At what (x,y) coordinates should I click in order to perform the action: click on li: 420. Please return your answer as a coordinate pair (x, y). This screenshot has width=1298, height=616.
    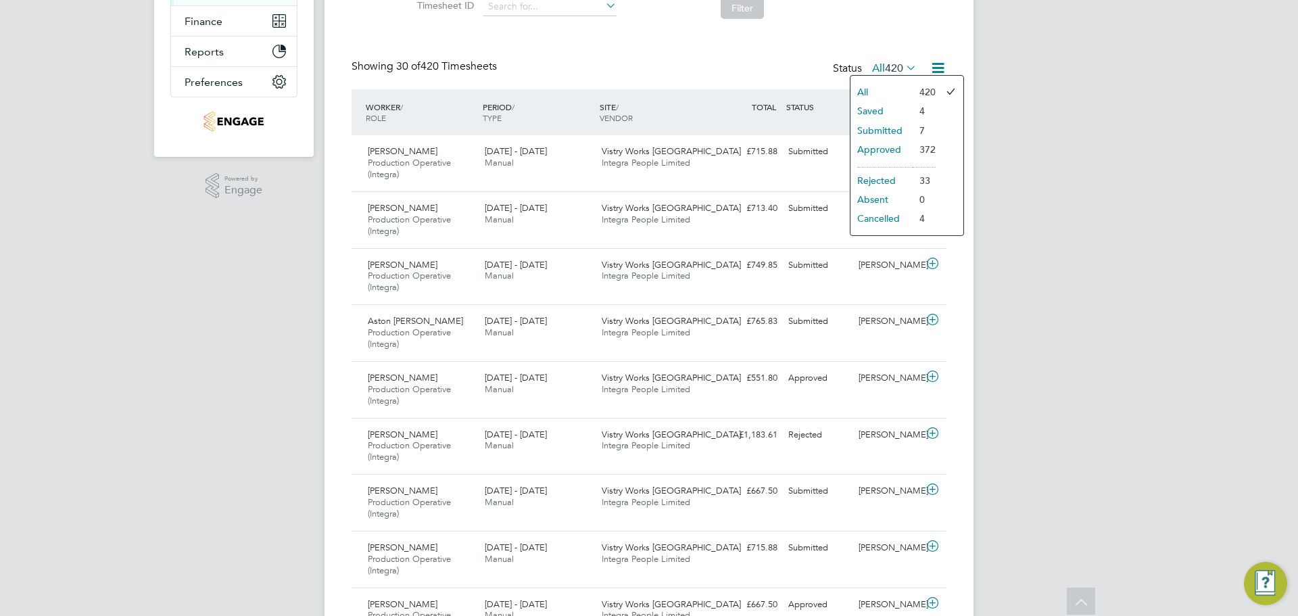
    Looking at the image, I should click on (924, 92).